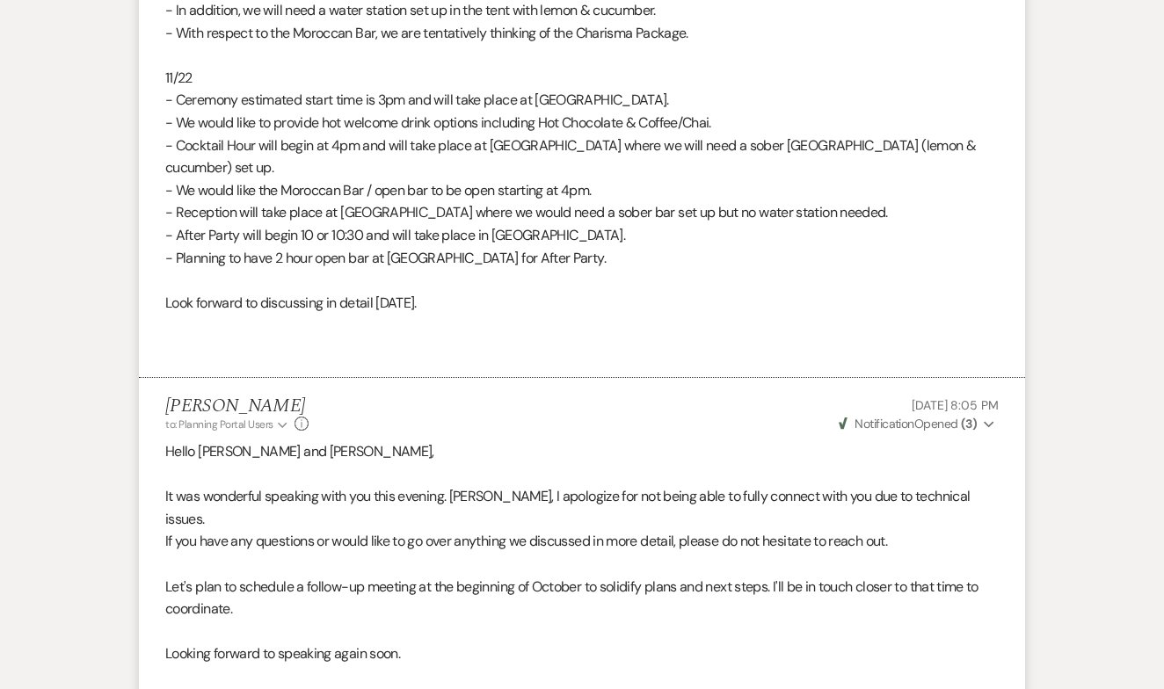 The width and height of the screenshot is (1164, 689). I want to click on strong: ( 3 ), so click(969, 424).